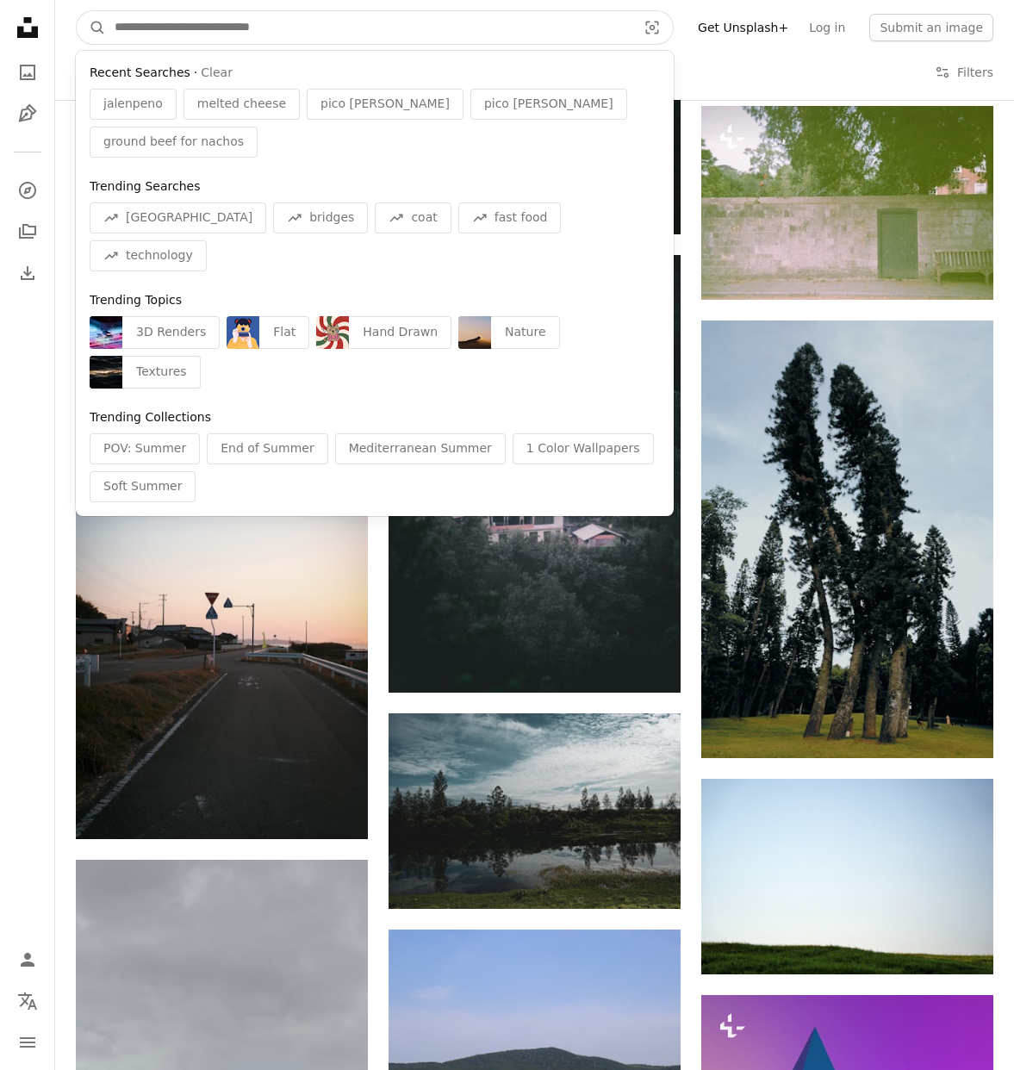 The image size is (1014, 1070). What do you see at coordinates (931, 28) in the screenshot?
I see `button: Submit an image` at bounding box center [931, 28].